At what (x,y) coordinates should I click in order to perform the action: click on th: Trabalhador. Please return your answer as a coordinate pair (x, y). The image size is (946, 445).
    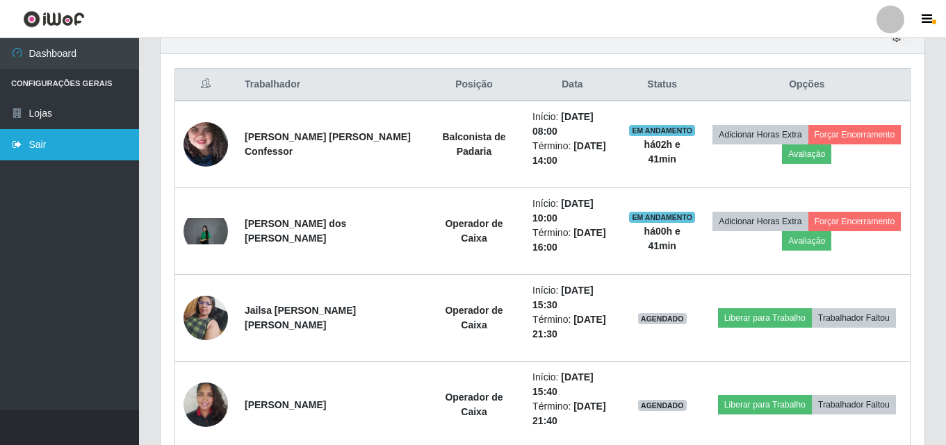
    Looking at the image, I should click on (330, 85).